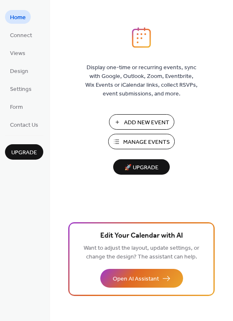 The width and height of the screenshot is (233, 321). Describe the element at coordinates (24, 124) in the screenshot. I see `a: Contact Us` at that location.